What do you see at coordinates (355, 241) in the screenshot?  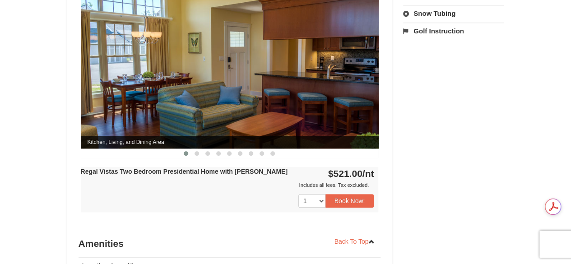 I see `a: Back To Top` at bounding box center [355, 241].